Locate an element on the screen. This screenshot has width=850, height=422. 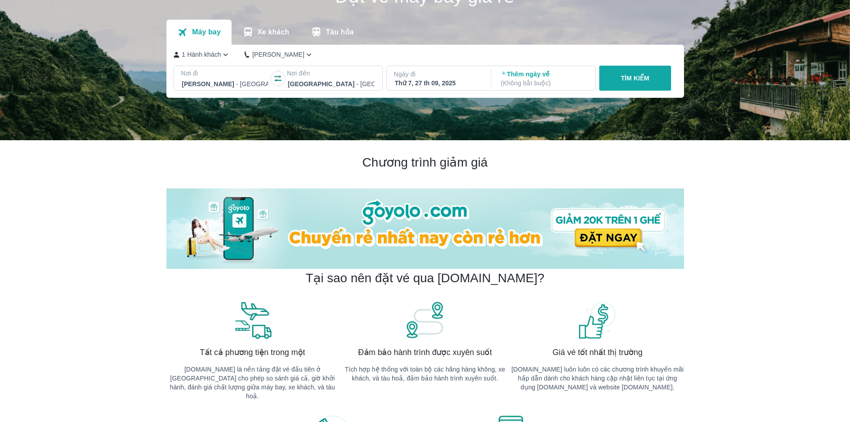
p: Nơi đến is located at coordinates (331, 73).